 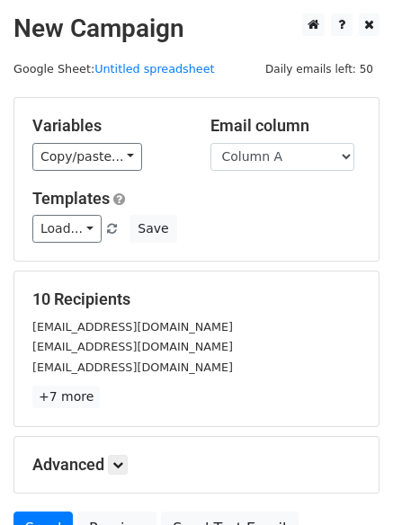 What do you see at coordinates (66, 397) in the screenshot?
I see `a: +7 more` at bounding box center [66, 397].